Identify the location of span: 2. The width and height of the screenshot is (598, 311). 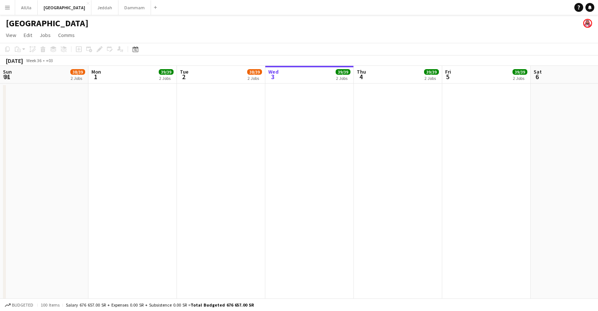
(183, 77).